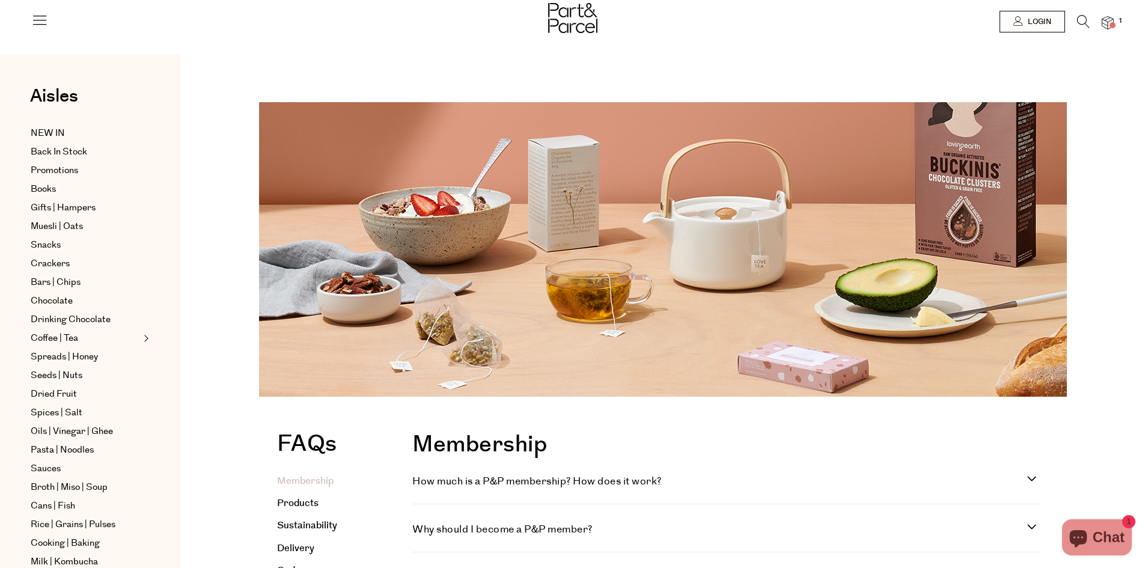  Describe the element at coordinates (720, 482) in the screenshot. I see `h4: How much is a P&P membership? How does it work?` at that location.